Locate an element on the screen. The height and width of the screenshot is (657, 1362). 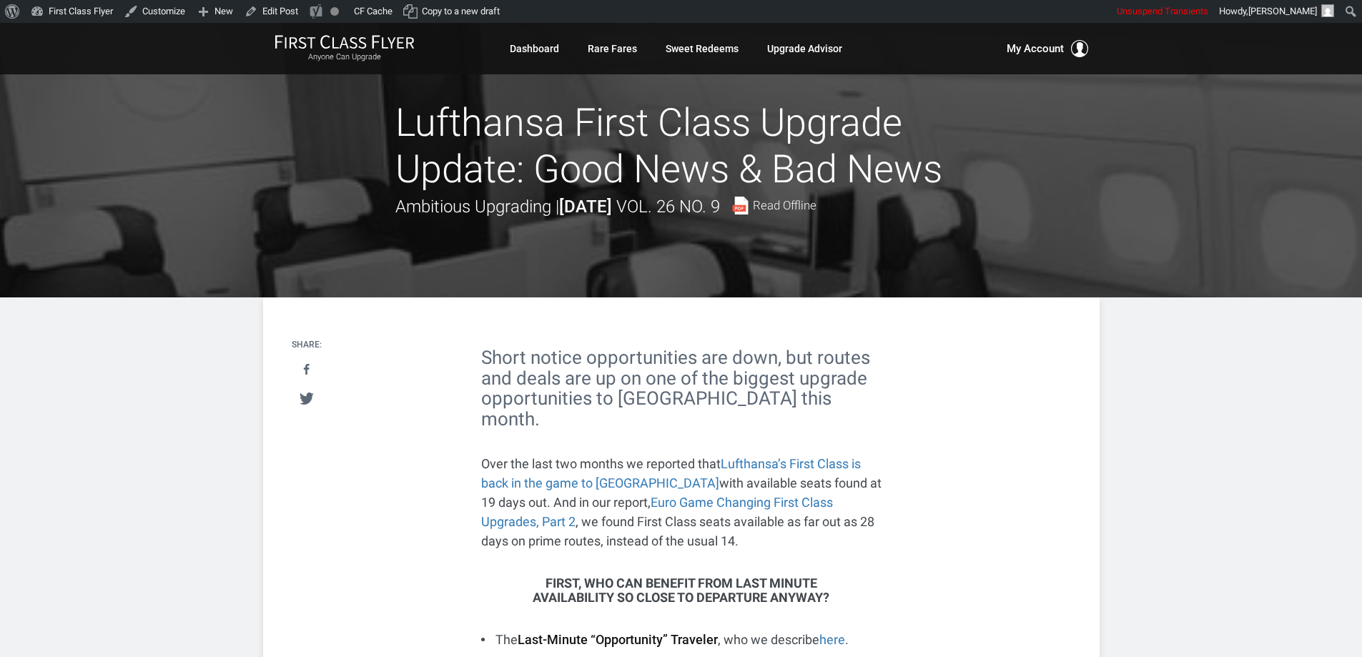
a: Euro Game Changing First Class Upgrades, Part 2 is located at coordinates (657, 512).